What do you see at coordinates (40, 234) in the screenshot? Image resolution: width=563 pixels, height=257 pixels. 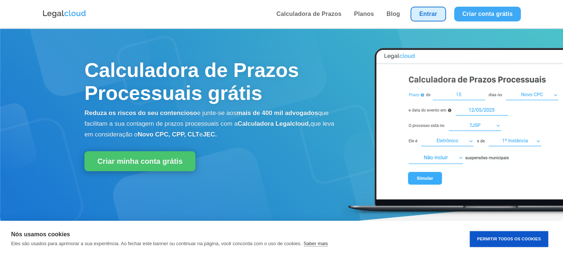 I see `strong: Nós usamos cookies` at bounding box center [40, 234].